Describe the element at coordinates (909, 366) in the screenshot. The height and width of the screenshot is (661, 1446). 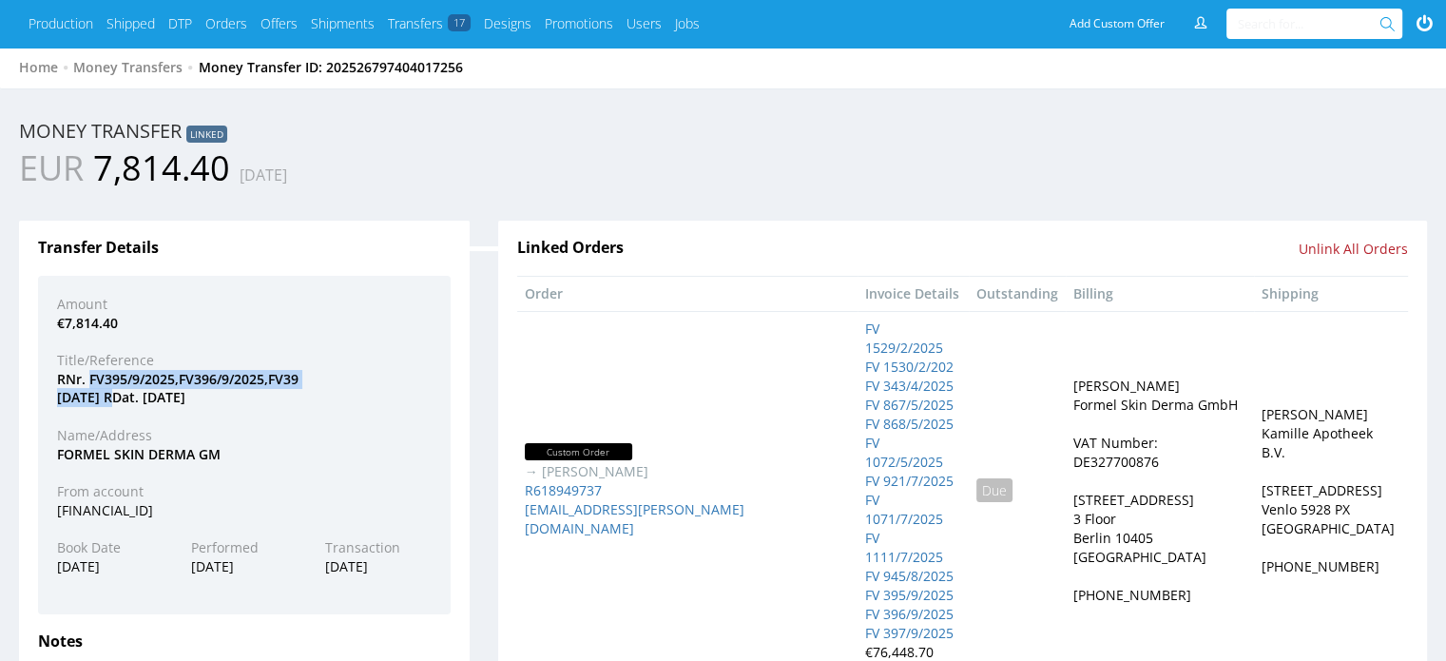
I see `span: FV 1530/2/202` at that location.